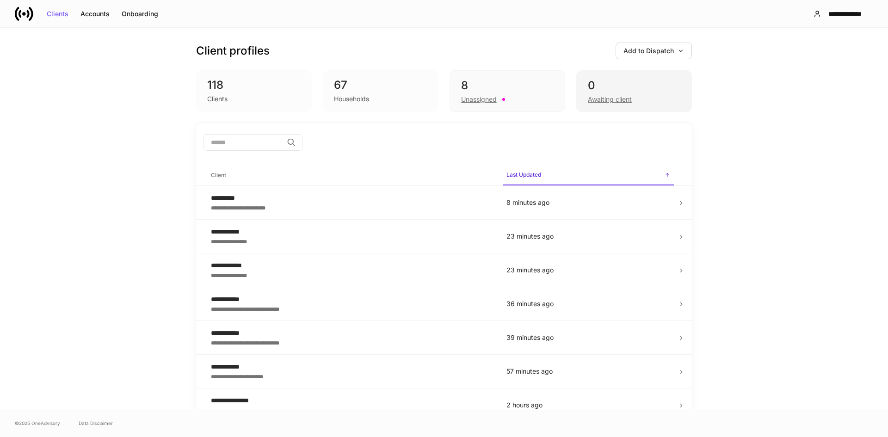 This screenshot has width=888, height=437. Describe the element at coordinates (351, 99) in the screenshot. I see `div: Households` at that location.